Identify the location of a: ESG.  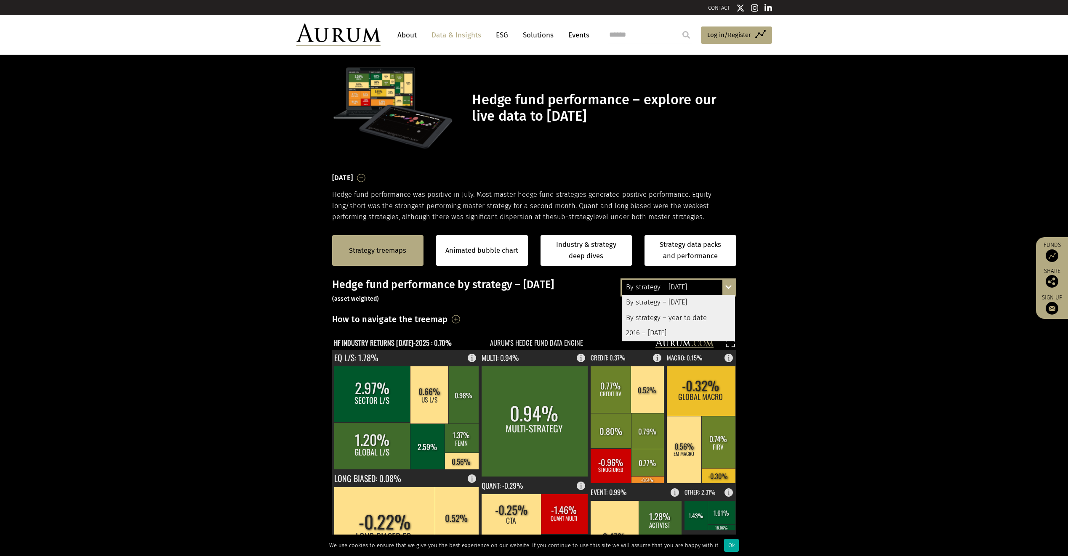
(502, 35).